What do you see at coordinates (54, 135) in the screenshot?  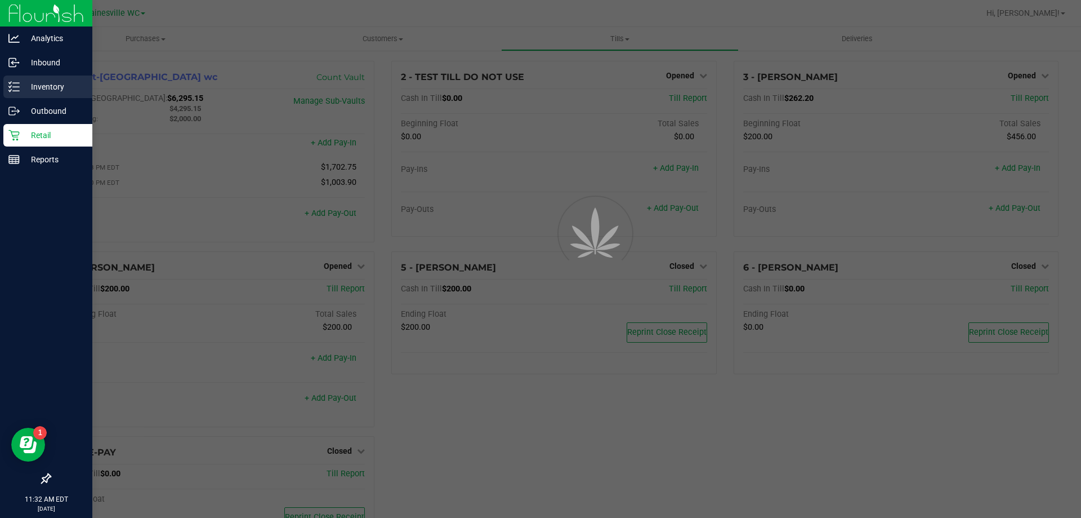 I see `p: Retail` at bounding box center [54, 135].